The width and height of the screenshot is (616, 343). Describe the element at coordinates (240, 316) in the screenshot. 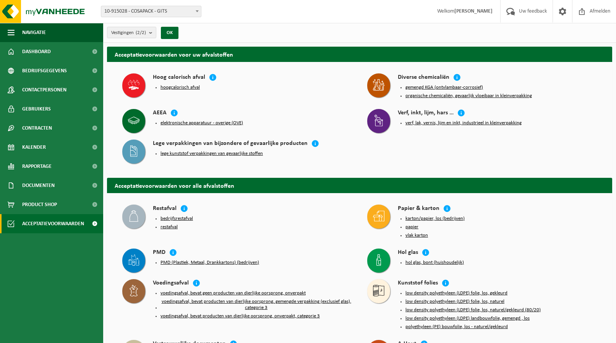

I see `button: voedingsafval, bevat producten van dierlijke oorsprong, onverpakt, categorie 3` at that location.